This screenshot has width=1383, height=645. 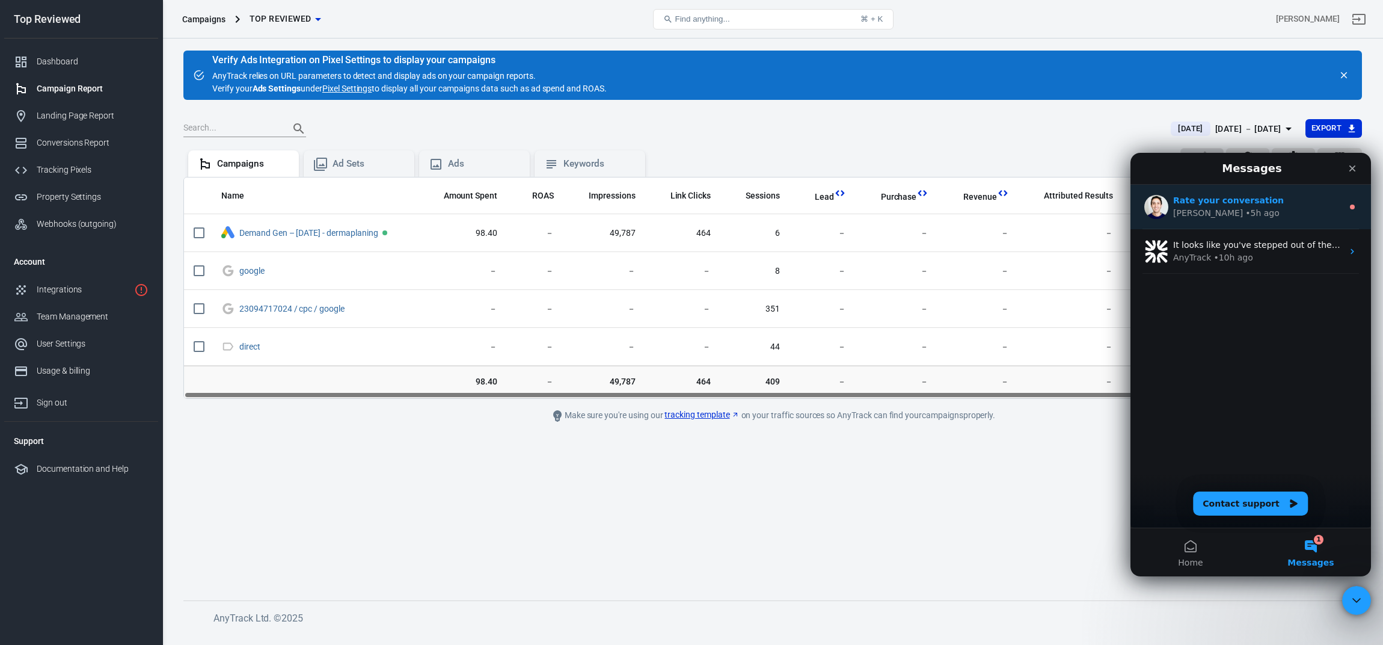 I want to click on span: Name, so click(x=233, y=196).